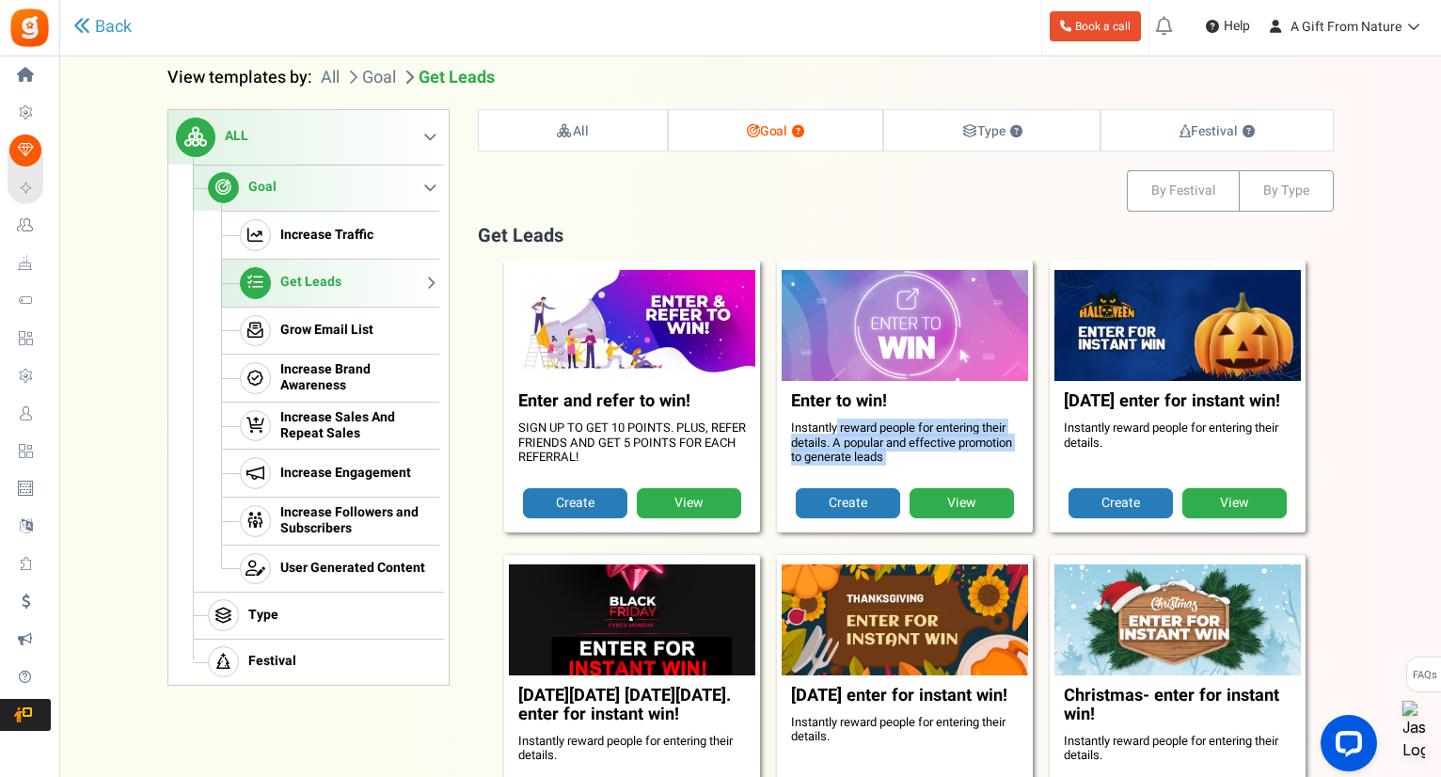  What do you see at coordinates (330, 330) in the screenshot?
I see `a: Grow Email List` at bounding box center [330, 330].